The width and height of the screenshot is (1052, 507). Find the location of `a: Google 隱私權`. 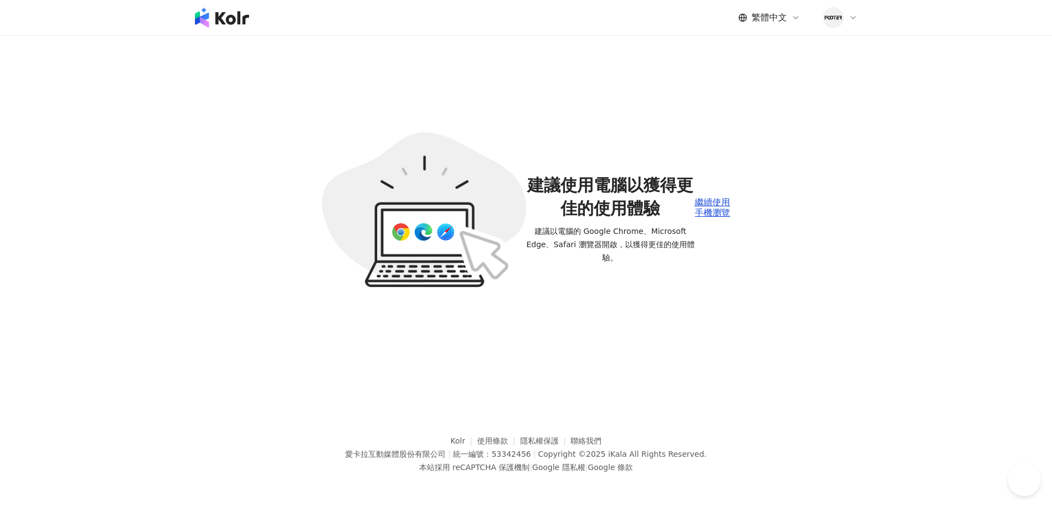

a: Google 隱私權 is located at coordinates (559, 468).